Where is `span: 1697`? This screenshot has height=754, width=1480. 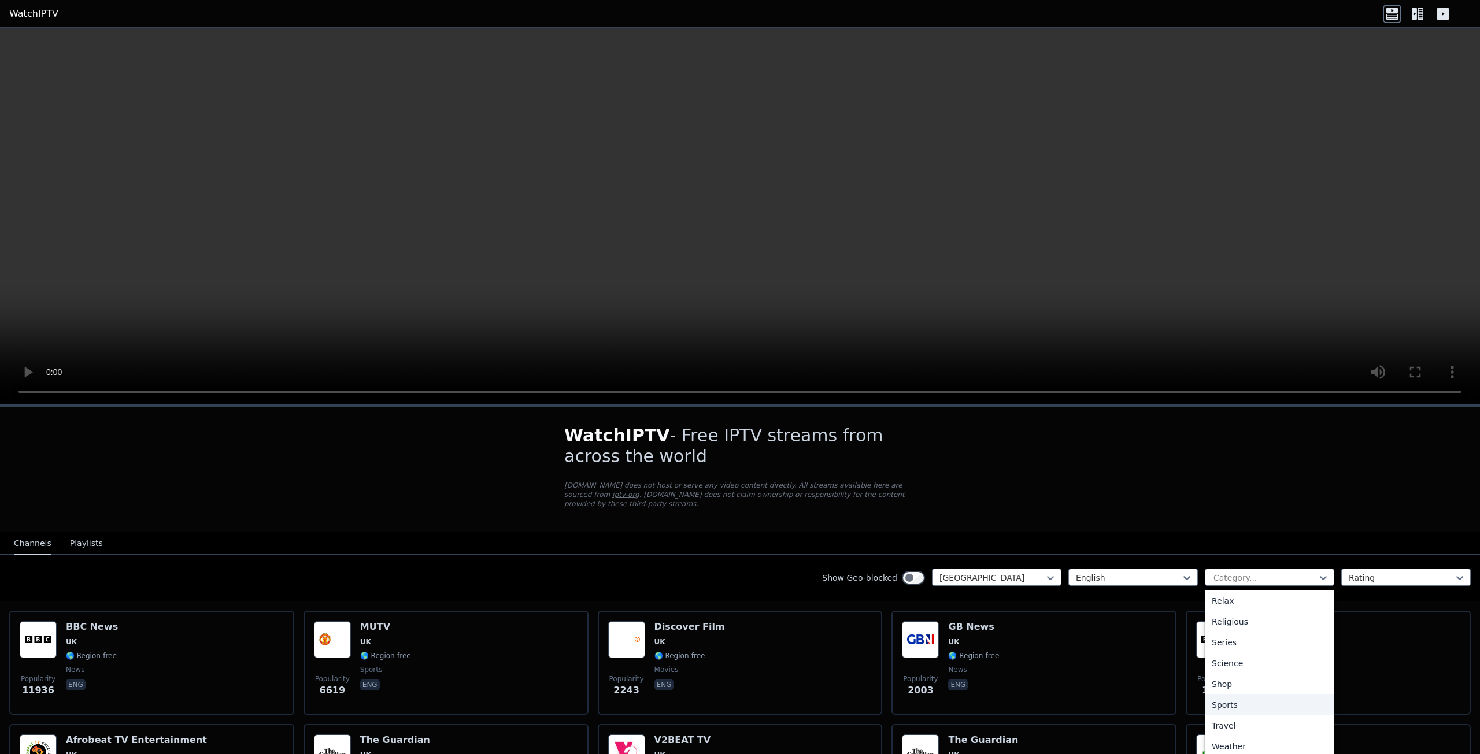
span: 1697 is located at coordinates (1214, 691).